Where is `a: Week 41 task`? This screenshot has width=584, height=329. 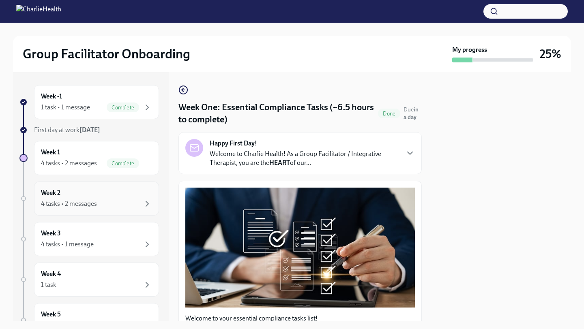
a: Week 41 task is located at coordinates (89, 280).